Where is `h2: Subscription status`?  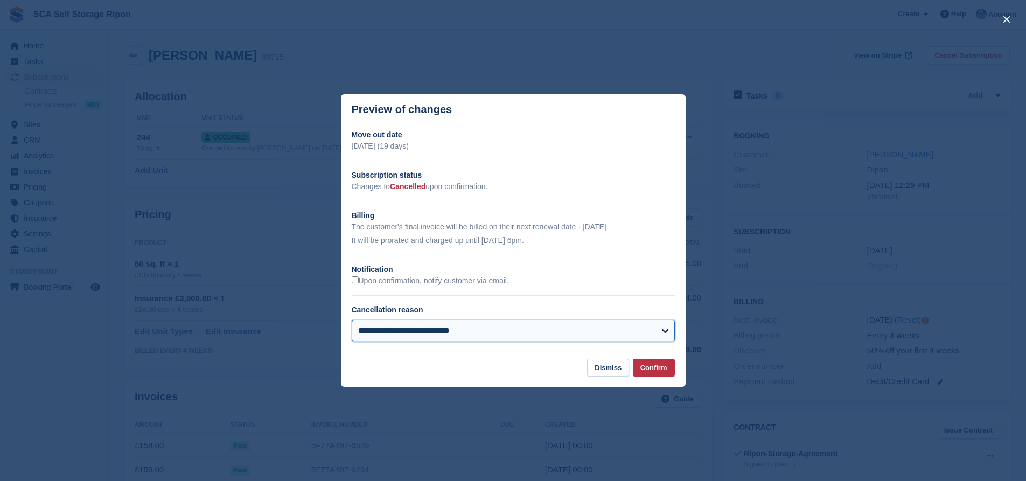 h2: Subscription status is located at coordinates (513, 175).